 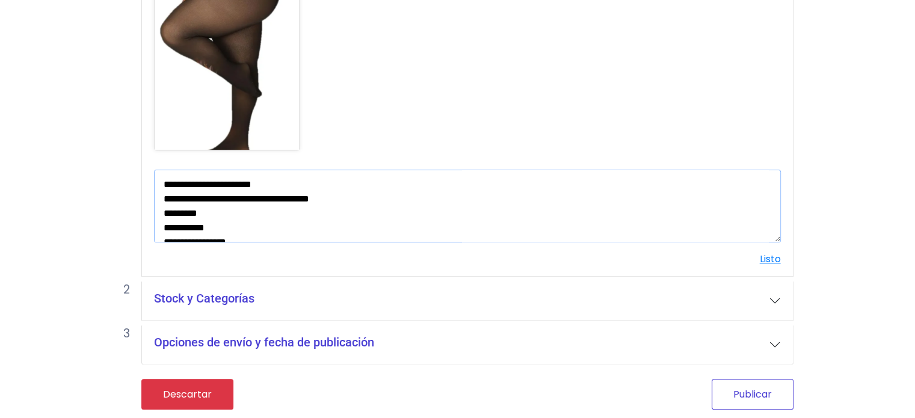 What do you see at coordinates (187, 394) in the screenshot?
I see `a: Descartar` at bounding box center [187, 394].